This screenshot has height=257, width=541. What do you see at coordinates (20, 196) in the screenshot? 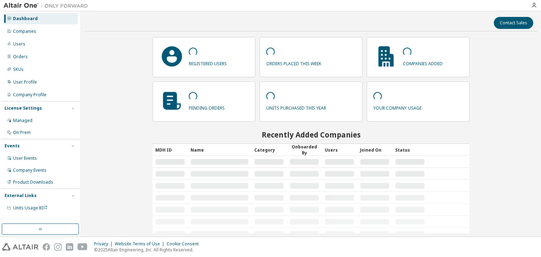
I see `div: External Links` at bounding box center [20, 196].